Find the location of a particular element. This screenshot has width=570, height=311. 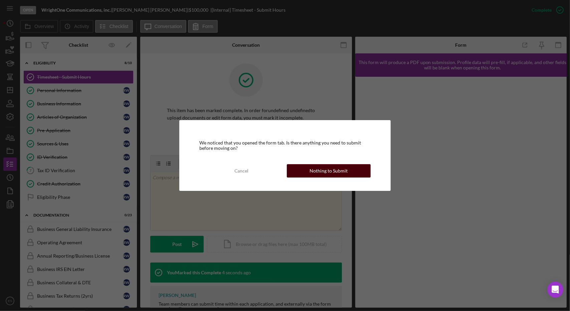

div: Open Intercom Messenger is located at coordinates (555, 290).